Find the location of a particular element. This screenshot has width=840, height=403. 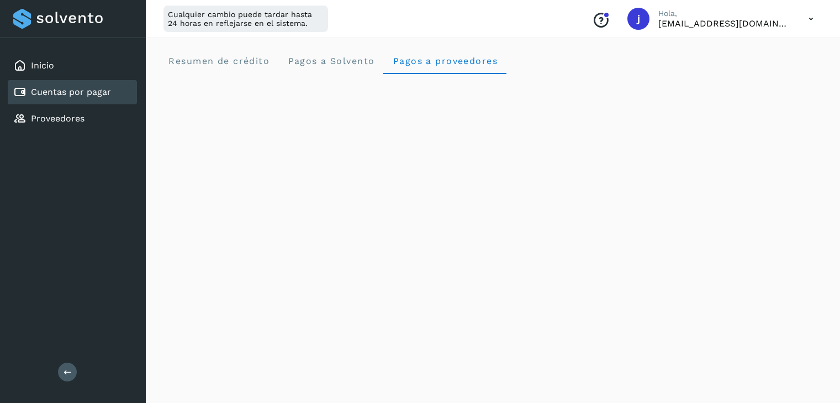

a: Cuentas por pagar is located at coordinates (71, 92).